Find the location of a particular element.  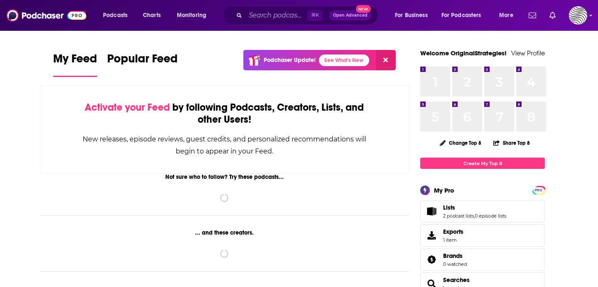

span: Logged in as OriginalStrategies is located at coordinates (578, 15).